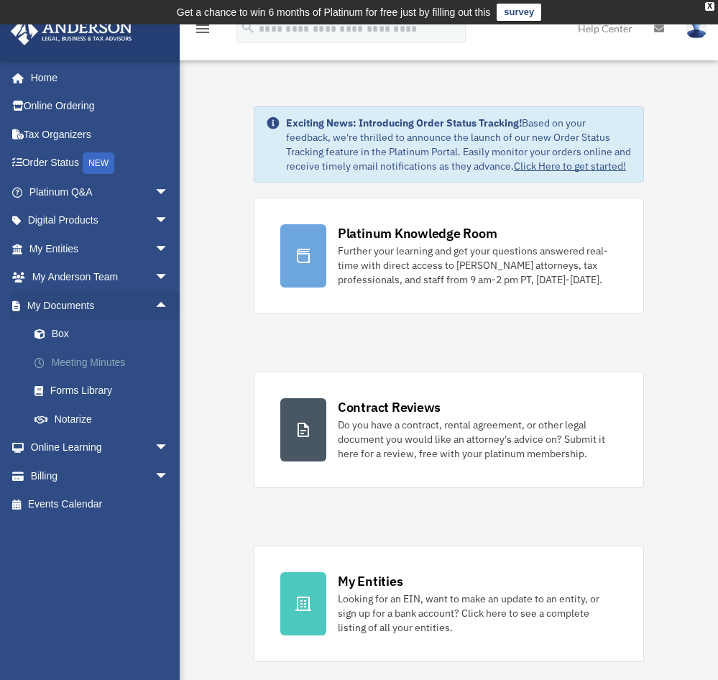  Describe the element at coordinates (96, 78) in the screenshot. I see `a: Home` at that location.